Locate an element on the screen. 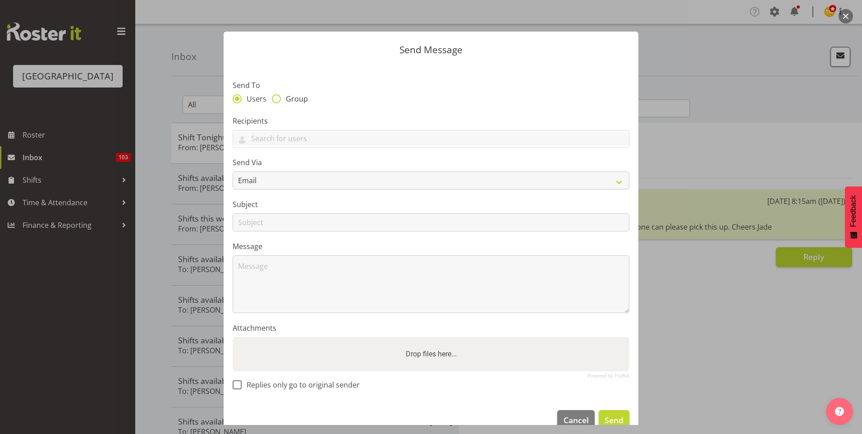  button: Feedback - Show survey is located at coordinates (854, 217).